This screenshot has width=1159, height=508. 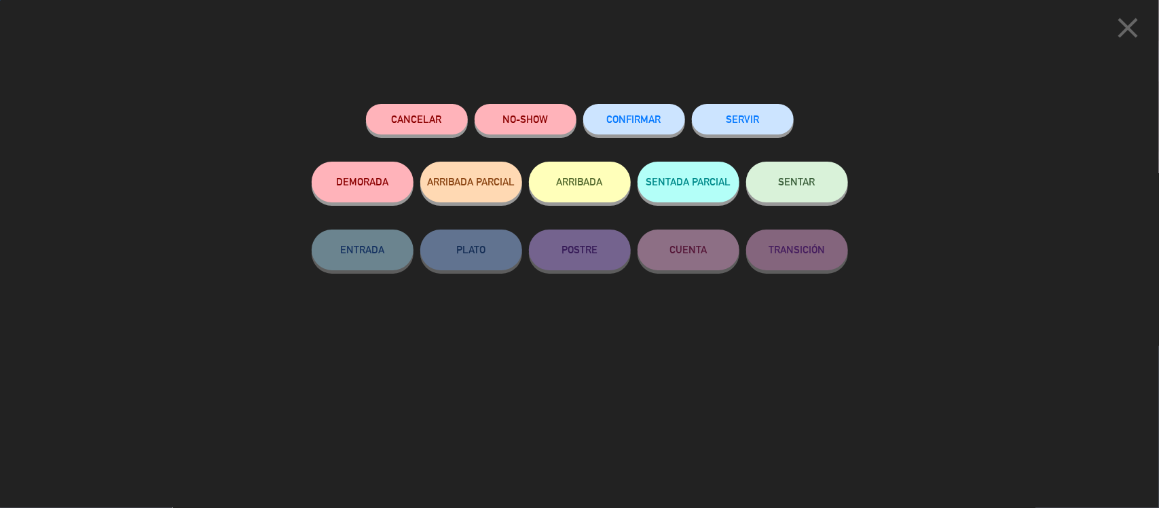 I want to click on button: PLATO, so click(x=471, y=250).